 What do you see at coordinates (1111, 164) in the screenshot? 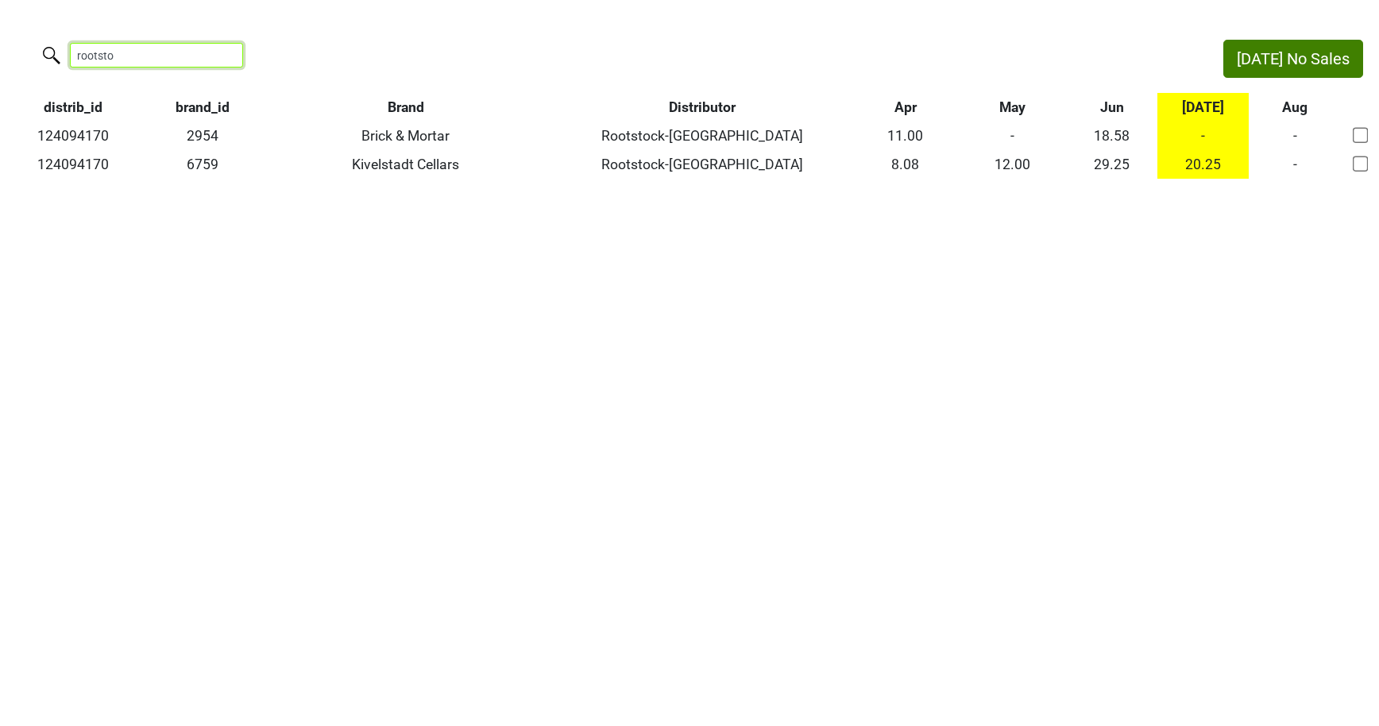
I see `td: 29.25` at bounding box center [1111, 164].